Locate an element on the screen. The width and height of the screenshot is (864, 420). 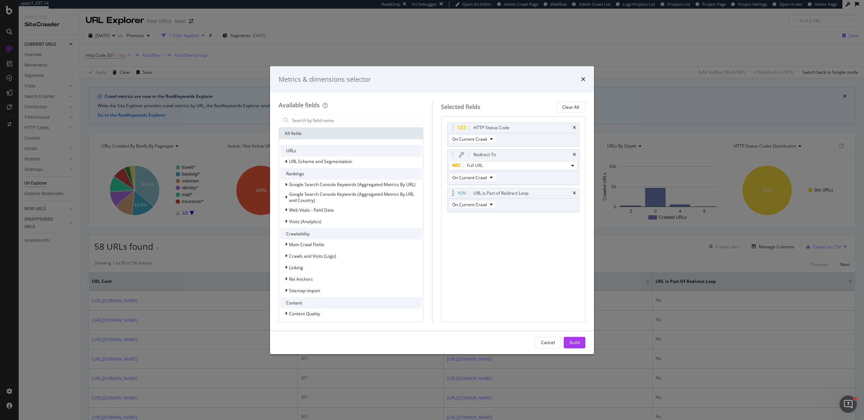
div: Selected fields is located at coordinates (460, 107).